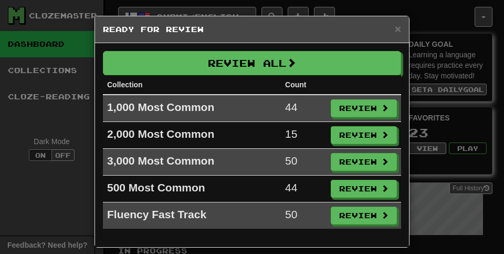 This screenshot has width=504, height=254. I want to click on button: Review All, so click(252, 63).